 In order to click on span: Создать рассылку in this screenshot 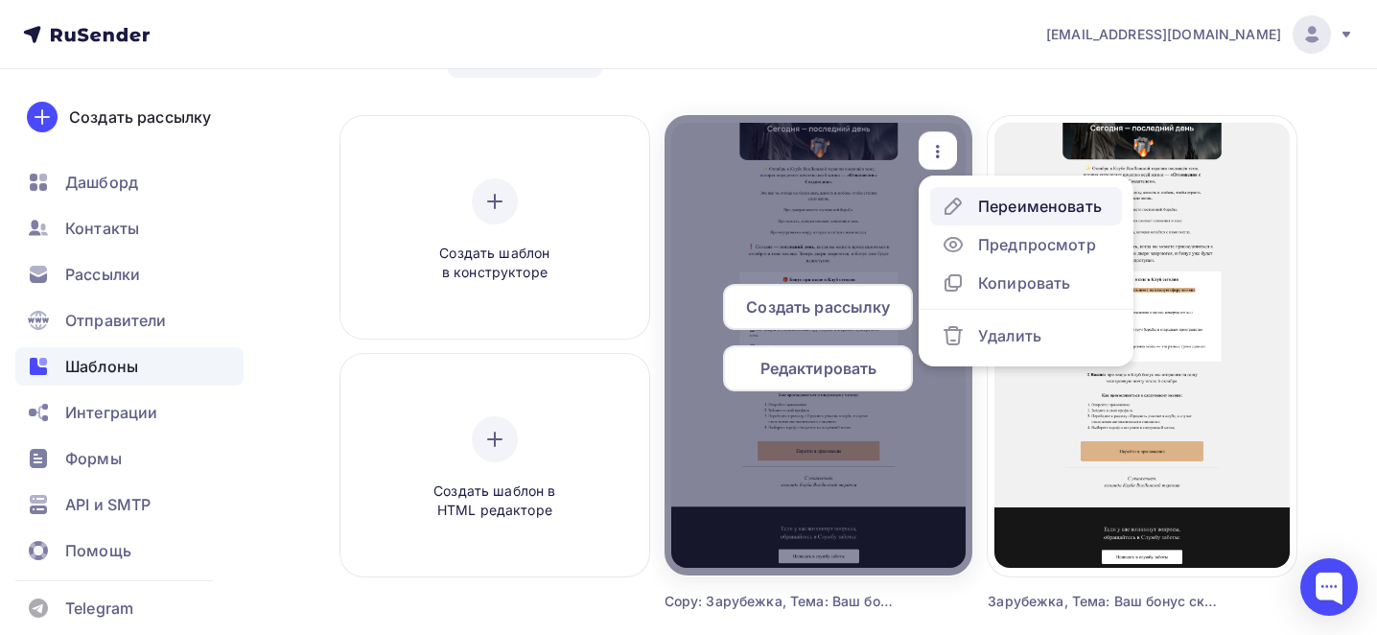, I will do `click(818, 307)`.